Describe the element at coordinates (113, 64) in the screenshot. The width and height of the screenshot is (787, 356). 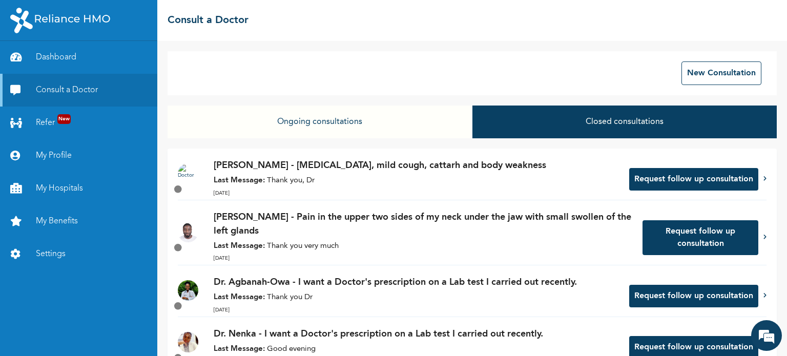
I see `div: Chat with us now` at that location.